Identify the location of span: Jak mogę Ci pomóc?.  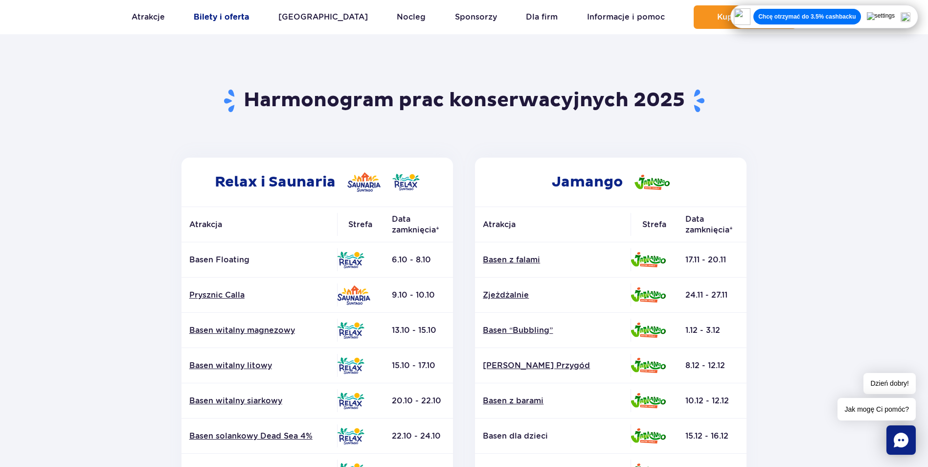
(877, 409).